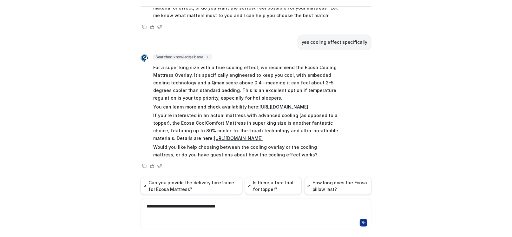 The width and height of the screenshot is (512, 237). I want to click on p: You can learn more and check availability here:, so click(246, 107).